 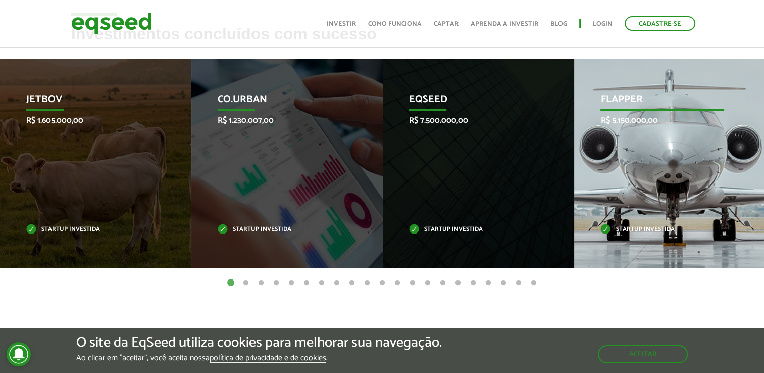 I want to click on a: Login, so click(x=602, y=24).